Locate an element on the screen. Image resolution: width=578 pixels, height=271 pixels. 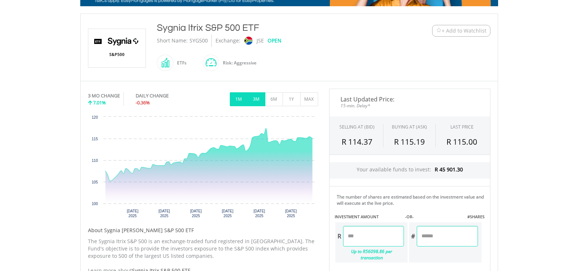
text: 115 is located at coordinates (95, 139).